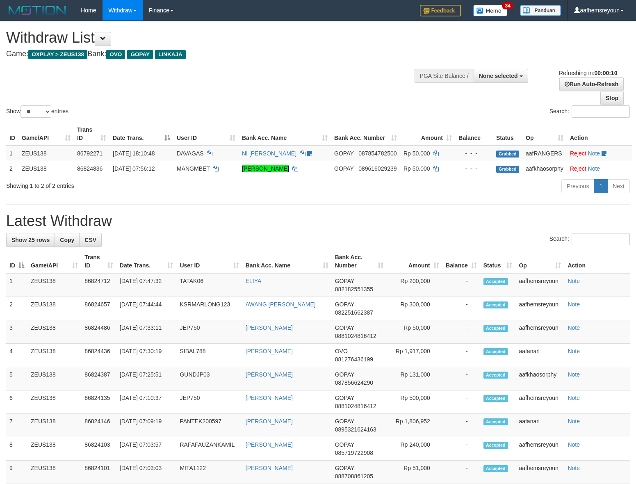 The height and width of the screenshot is (484, 636). I want to click on span: CSV, so click(90, 240).